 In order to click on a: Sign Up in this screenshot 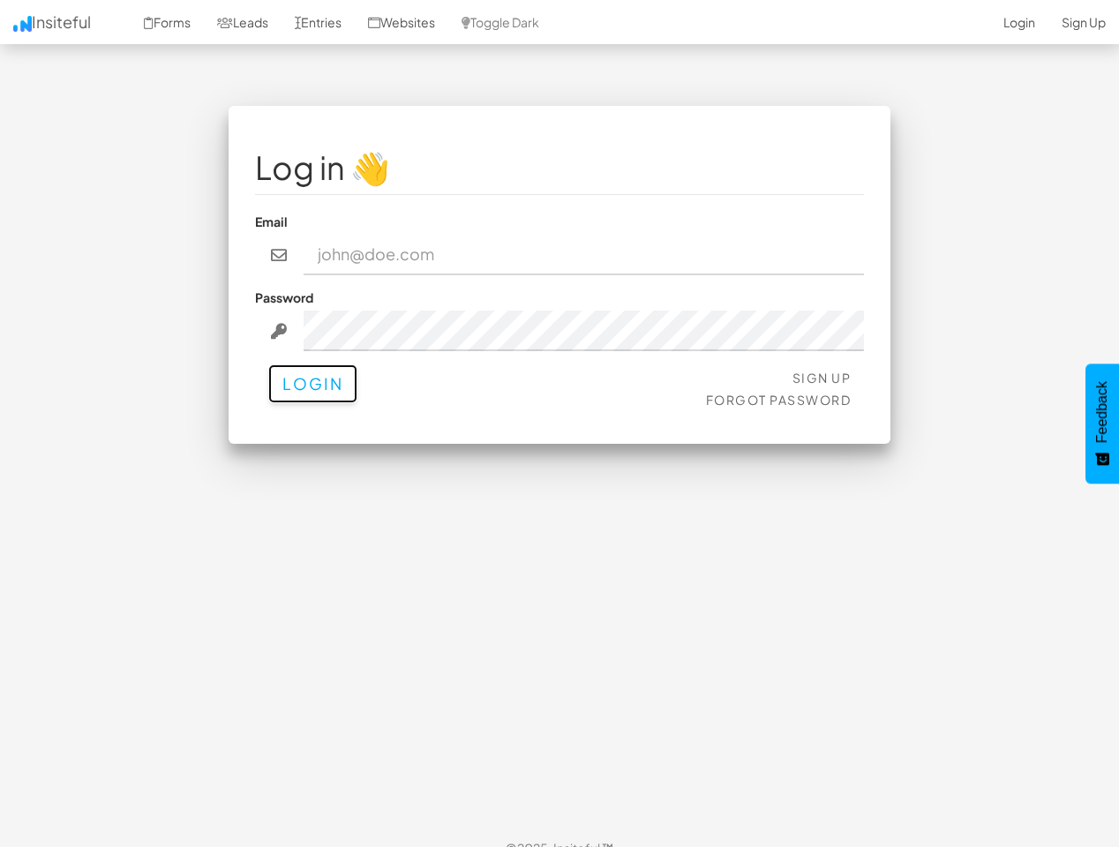, I will do `click(821, 378)`.